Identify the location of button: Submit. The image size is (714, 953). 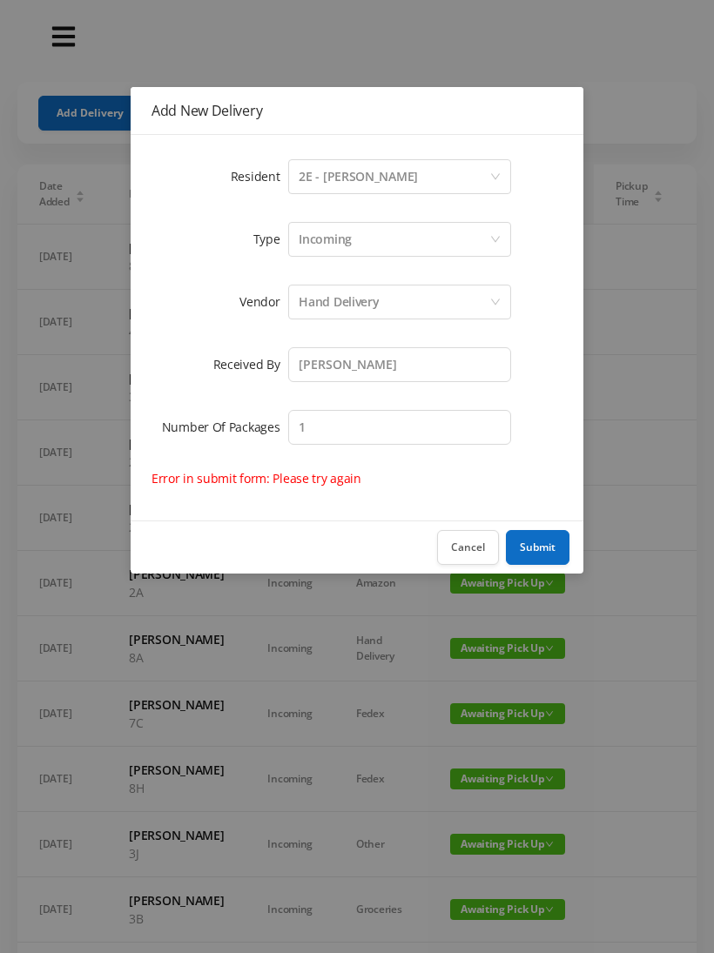
(537, 547).